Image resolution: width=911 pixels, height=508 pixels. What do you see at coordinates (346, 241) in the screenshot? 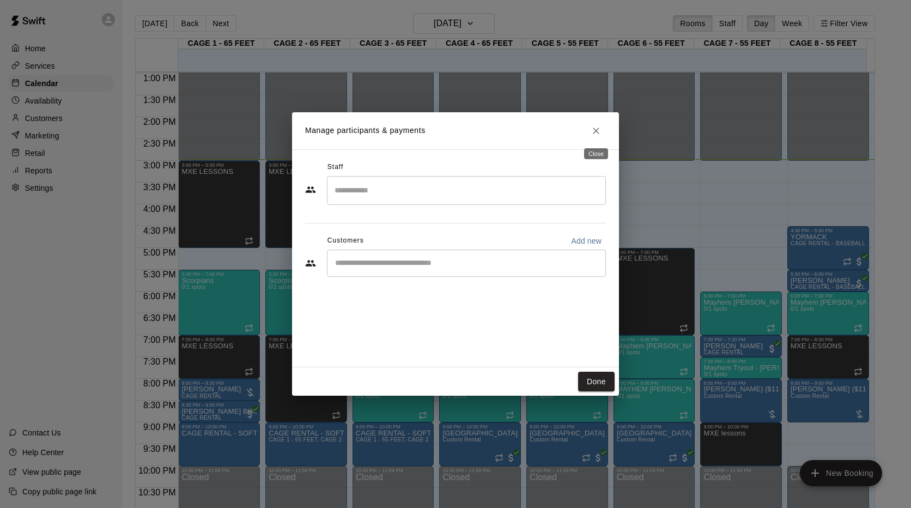
I see `span: Customers` at bounding box center [346, 241].